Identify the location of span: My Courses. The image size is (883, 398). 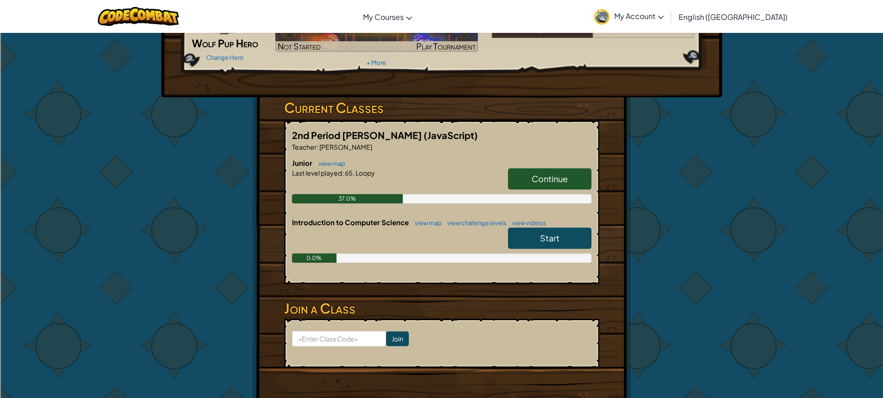
(384, 17).